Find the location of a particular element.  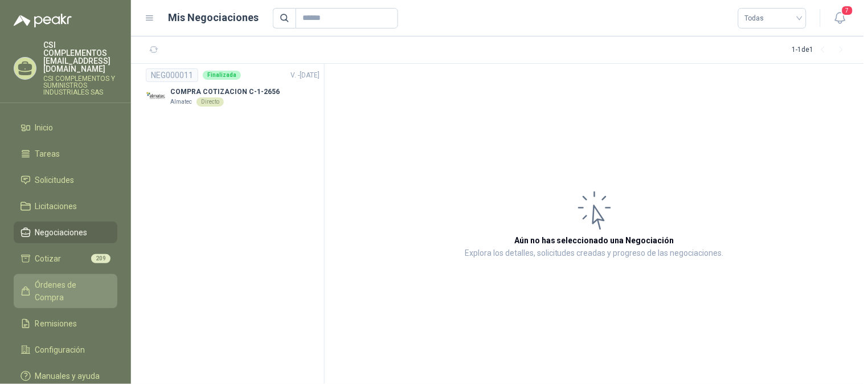

span: Configuración is located at coordinates (60, 350).